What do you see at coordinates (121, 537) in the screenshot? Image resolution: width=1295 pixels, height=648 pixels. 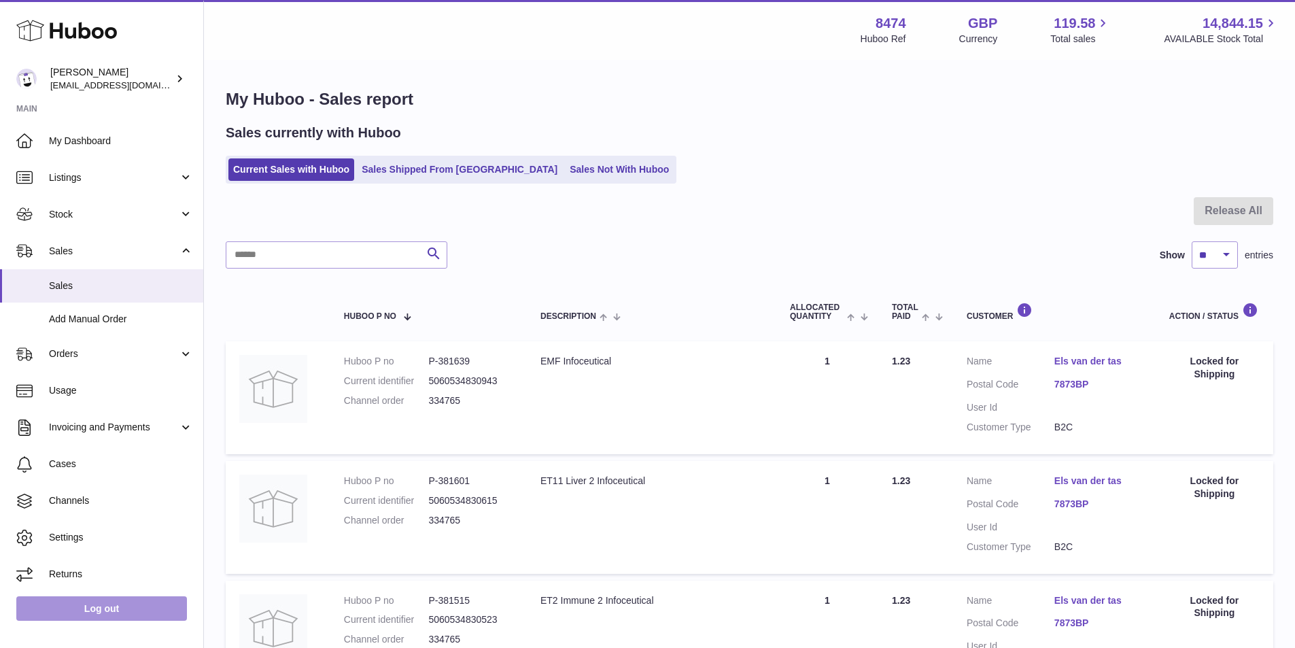 I see `span: Settings` at bounding box center [121, 537].